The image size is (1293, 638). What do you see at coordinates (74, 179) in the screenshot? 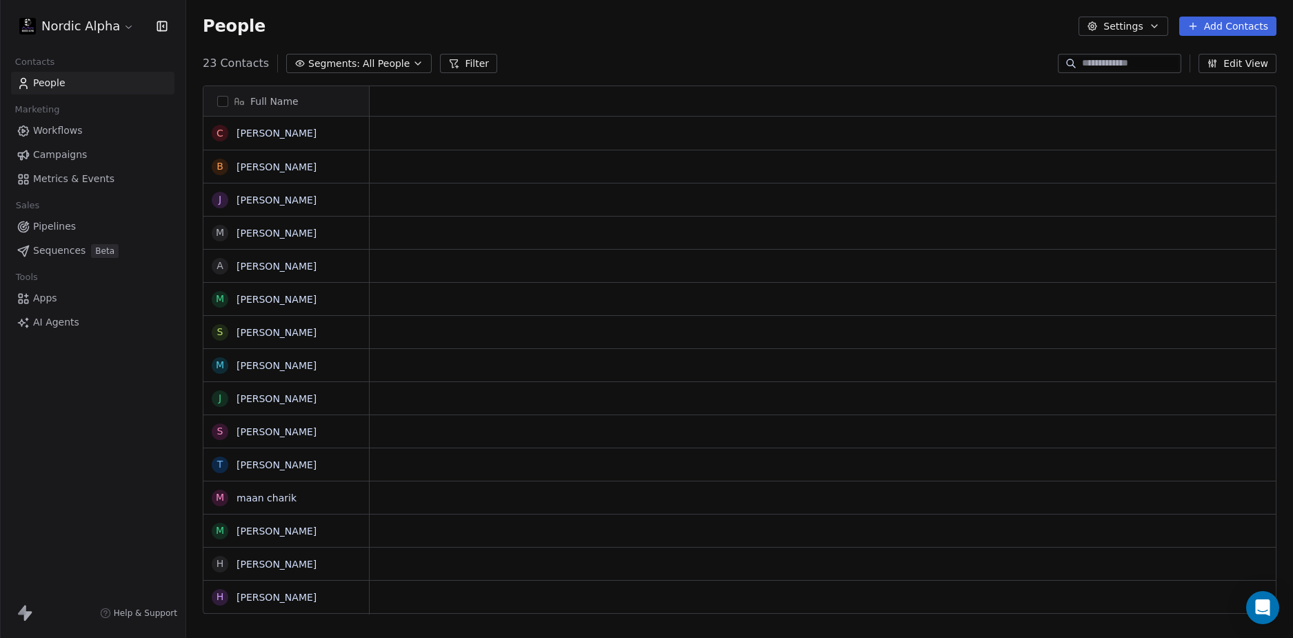
I see `span: Metrics & Events` at bounding box center [74, 179].